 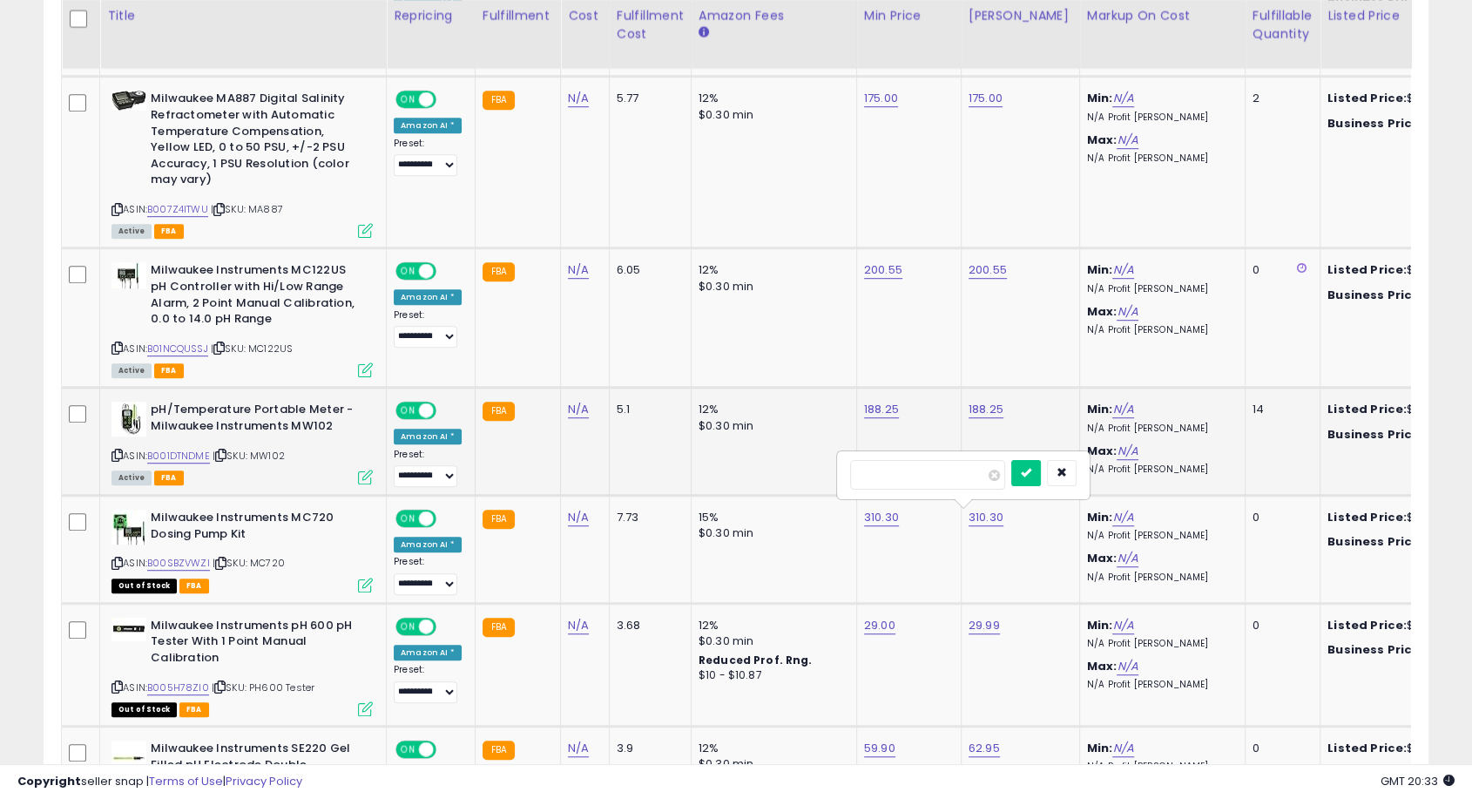 I want to click on div: Title, so click(x=243, y=16).